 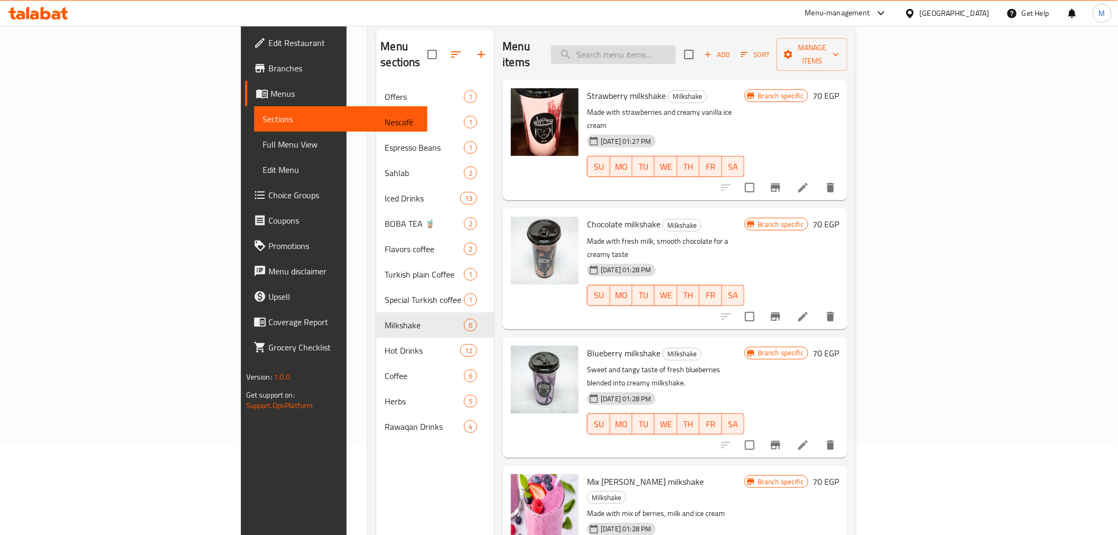 I want to click on p: Made with fresh milk, smooth chocolate for a creamy taste, so click(x=666, y=248).